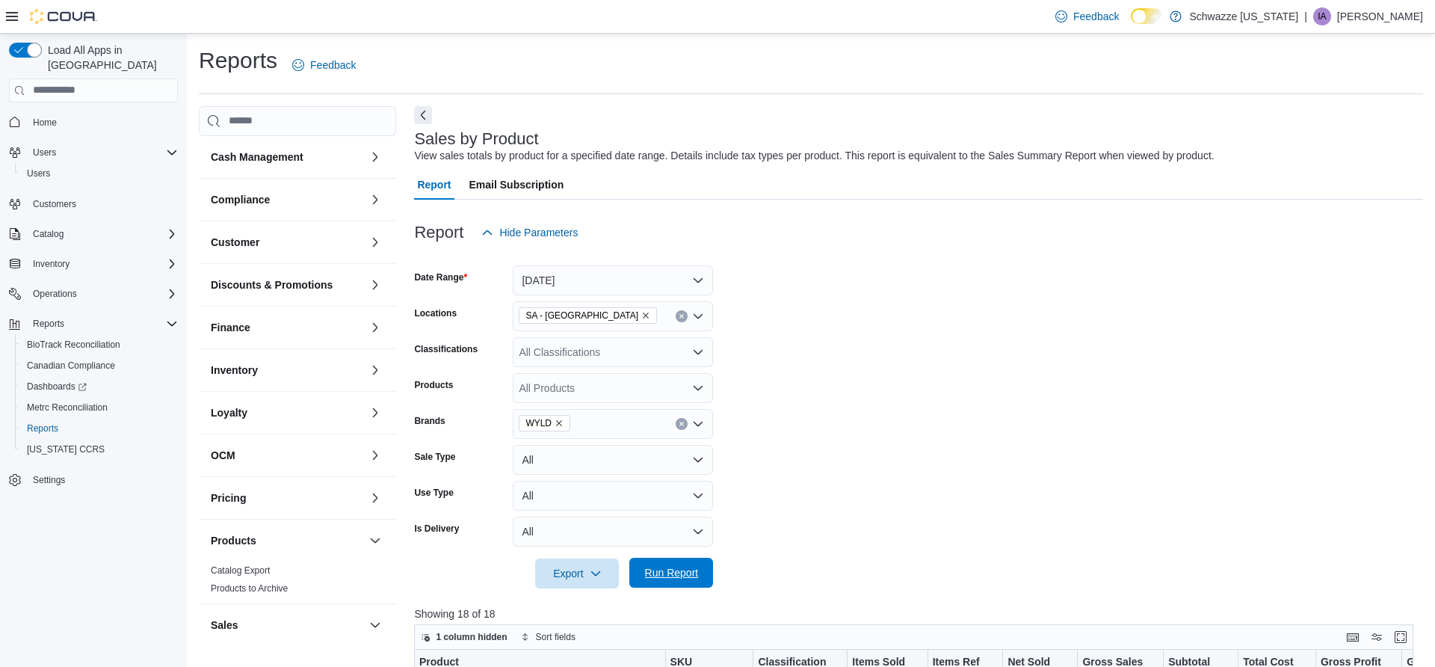 This screenshot has height=667, width=1435. Describe the element at coordinates (230, 327) in the screenshot. I see `h3: Finance` at that location.